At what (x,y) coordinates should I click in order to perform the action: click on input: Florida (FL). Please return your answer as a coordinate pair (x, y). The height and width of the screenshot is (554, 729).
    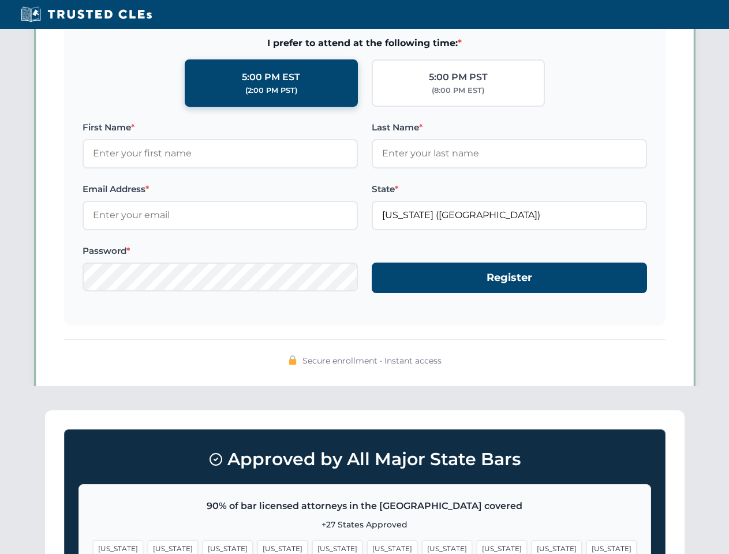
    Looking at the image, I should click on (509, 215).